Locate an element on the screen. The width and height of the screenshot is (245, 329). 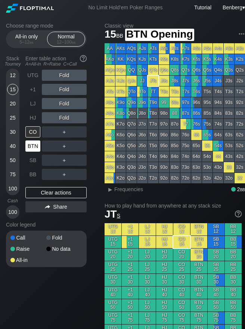
div: T6s is located at coordinates (196, 92).